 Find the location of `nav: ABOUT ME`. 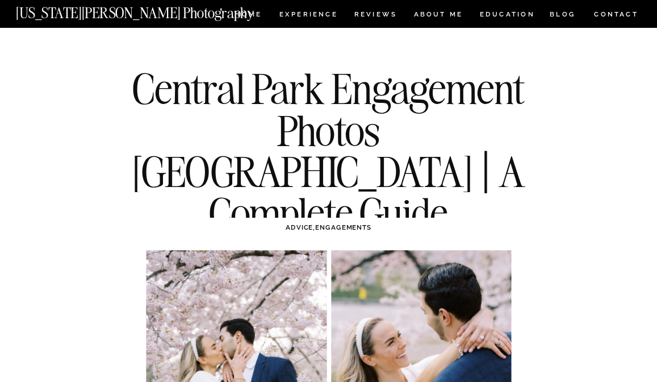

nav: ABOUT ME is located at coordinates (438, 15).